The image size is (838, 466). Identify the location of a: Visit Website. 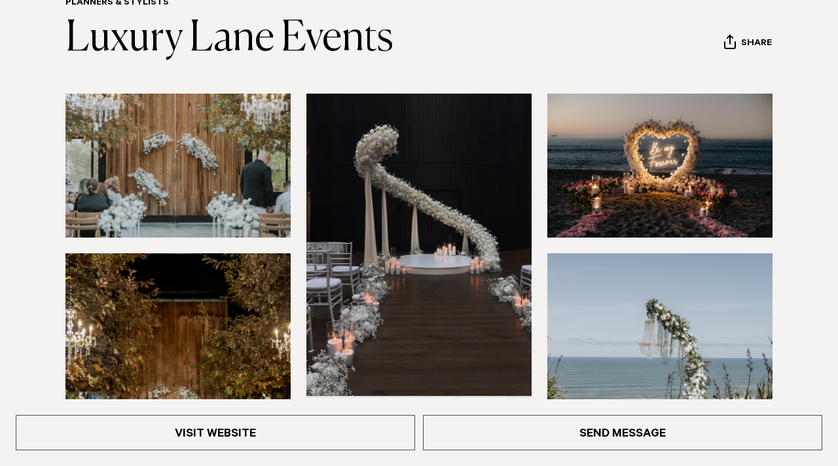
(215, 433).